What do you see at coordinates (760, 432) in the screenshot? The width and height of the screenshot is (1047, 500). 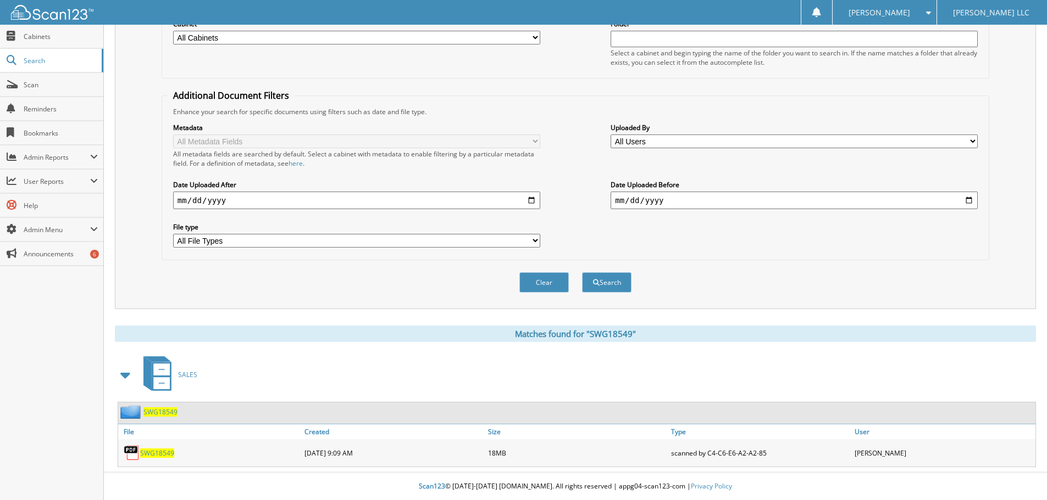 I see `a: Type` at bounding box center [760, 432].